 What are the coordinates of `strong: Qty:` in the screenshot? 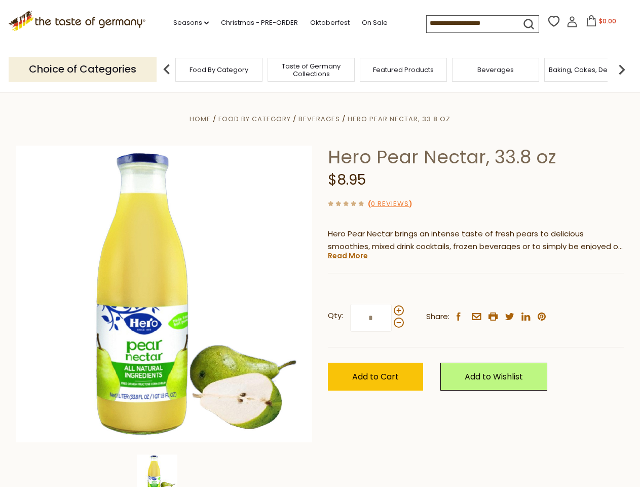 It's located at (336, 315).